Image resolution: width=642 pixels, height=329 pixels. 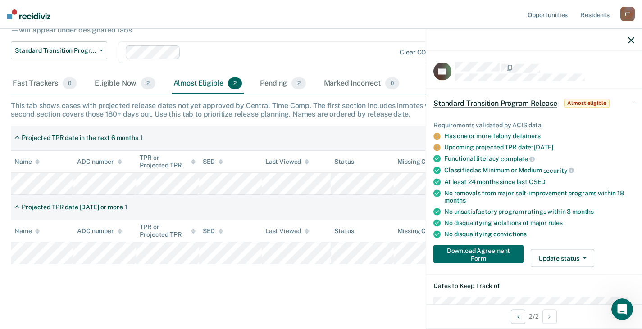 I want to click on img: Recidiviz, so click(x=29, y=14).